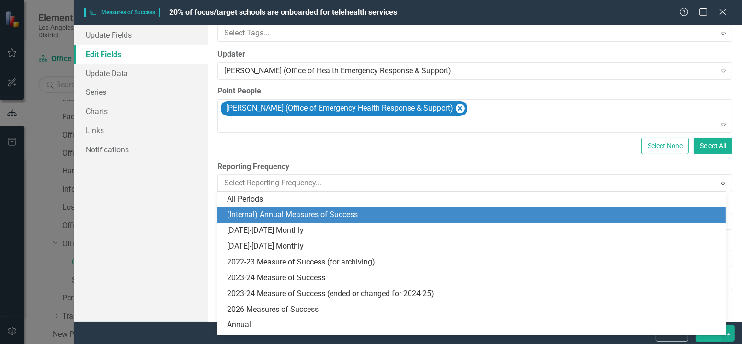 This screenshot has height=344, width=742. I want to click on a: Edit Fields, so click(141, 54).